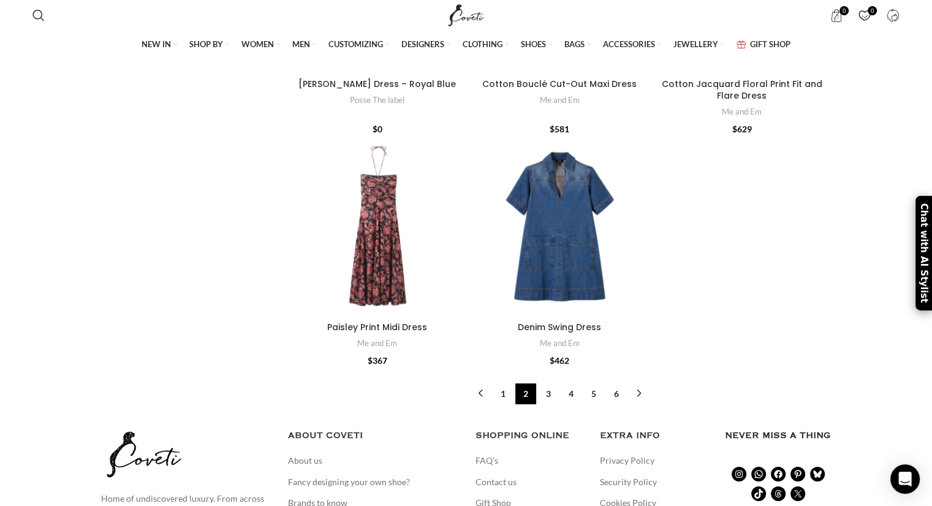  I want to click on div: My Wishlist, so click(865, 15).